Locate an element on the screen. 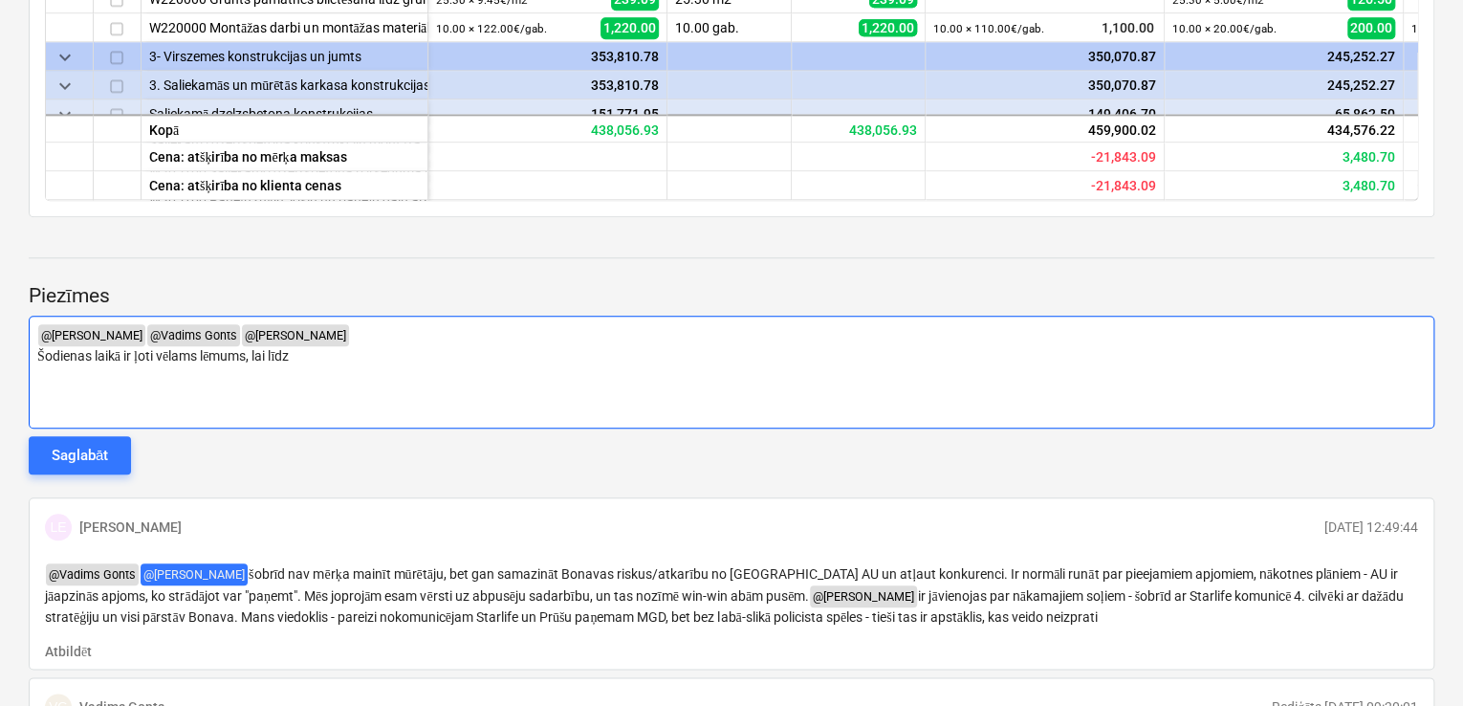 The image size is (1463, 706). div: 10.00 gab. is located at coordinates (730, 28).